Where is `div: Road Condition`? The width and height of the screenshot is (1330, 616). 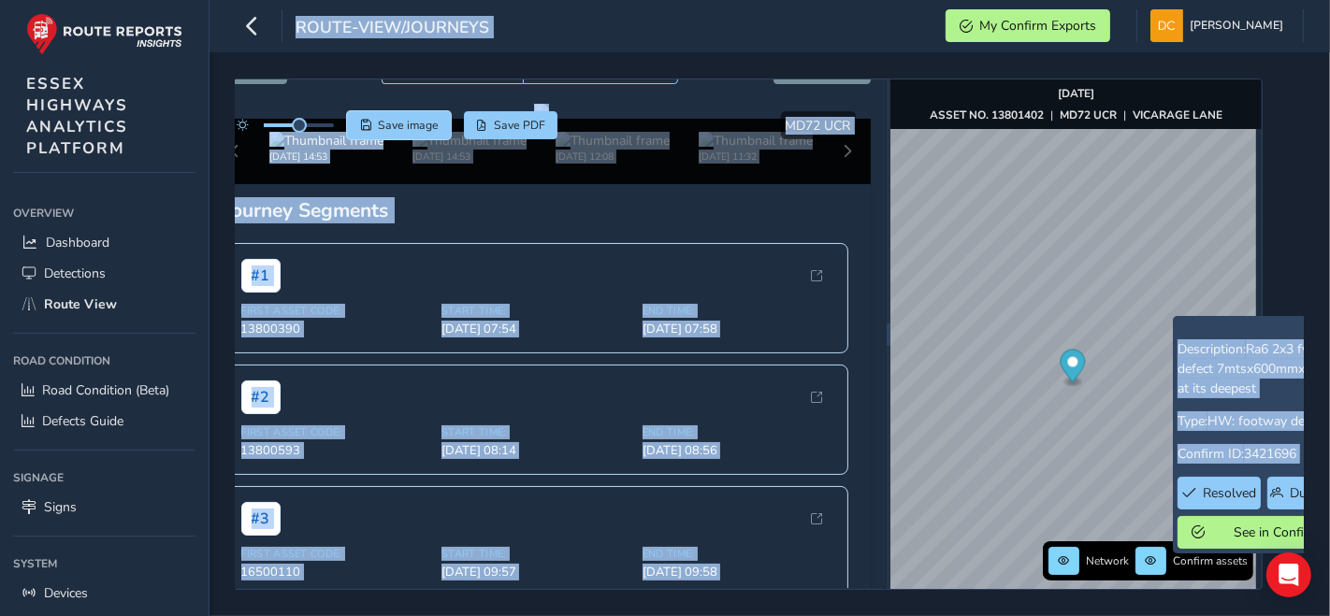
div: Road Condition is located at coordinates (104, 361).